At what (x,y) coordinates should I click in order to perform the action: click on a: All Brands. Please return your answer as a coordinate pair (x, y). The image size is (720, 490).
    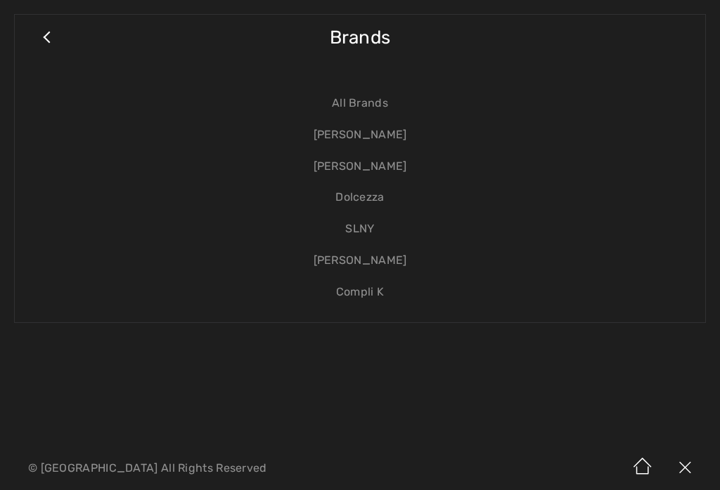
    Looking at the image, I should click on (360, 103).